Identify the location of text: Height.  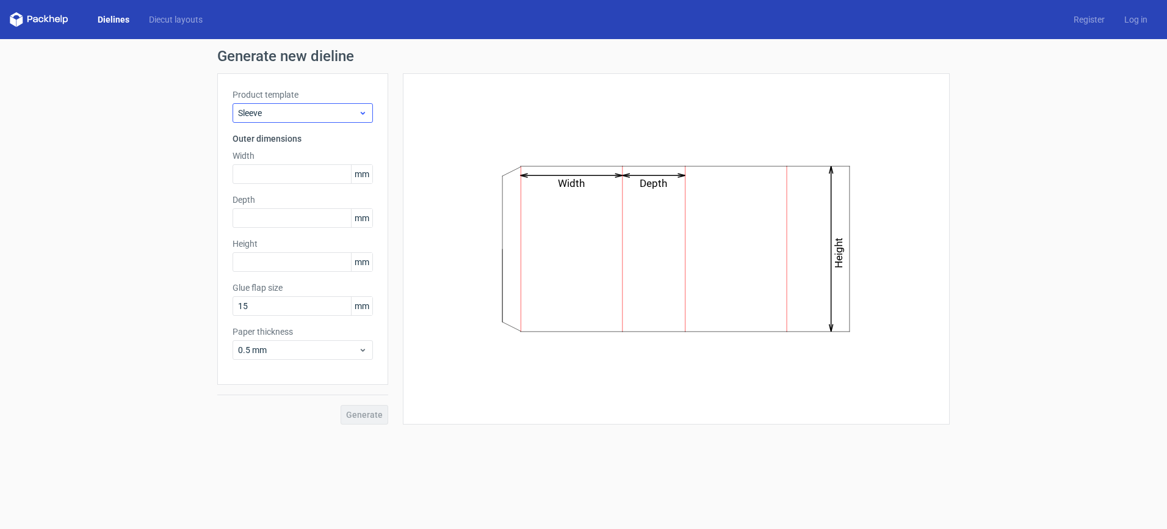
(839, 253).